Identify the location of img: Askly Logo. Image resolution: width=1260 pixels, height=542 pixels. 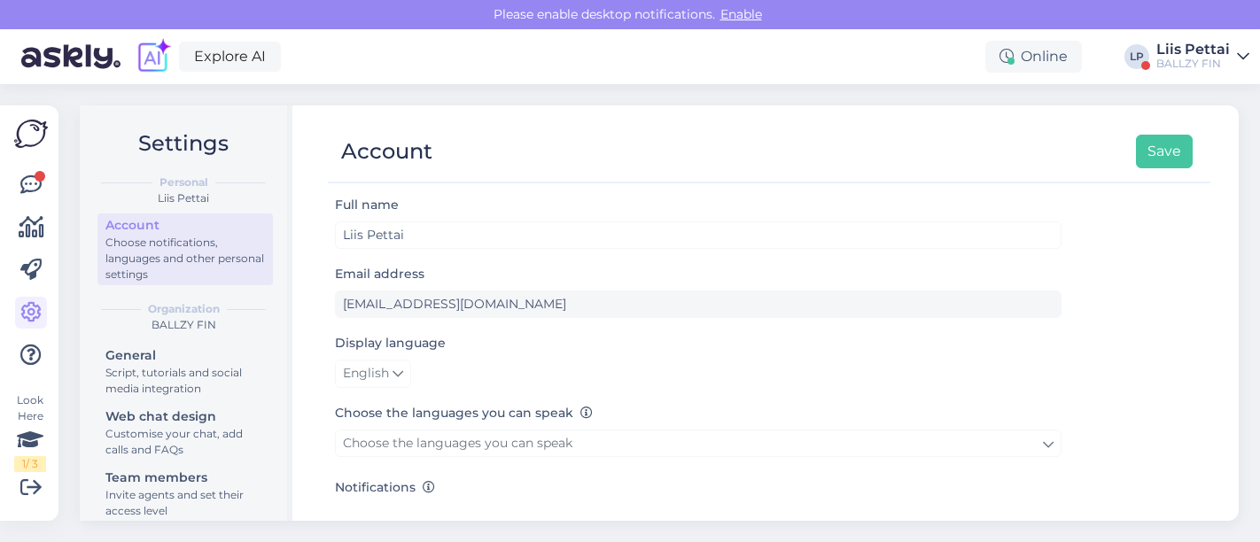
(31, 134).